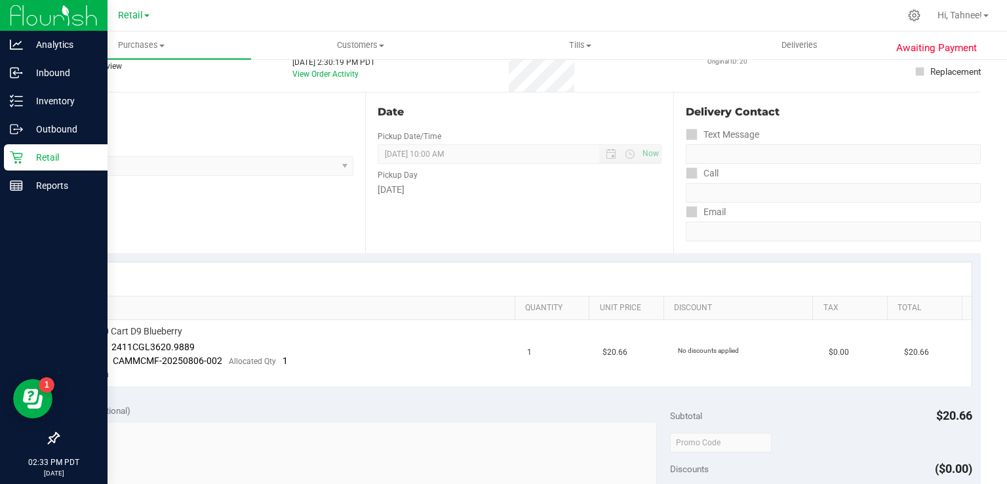  Describe the element at coordinates (62, 45) in the screenshot. I see `p: Analytics` at that location.